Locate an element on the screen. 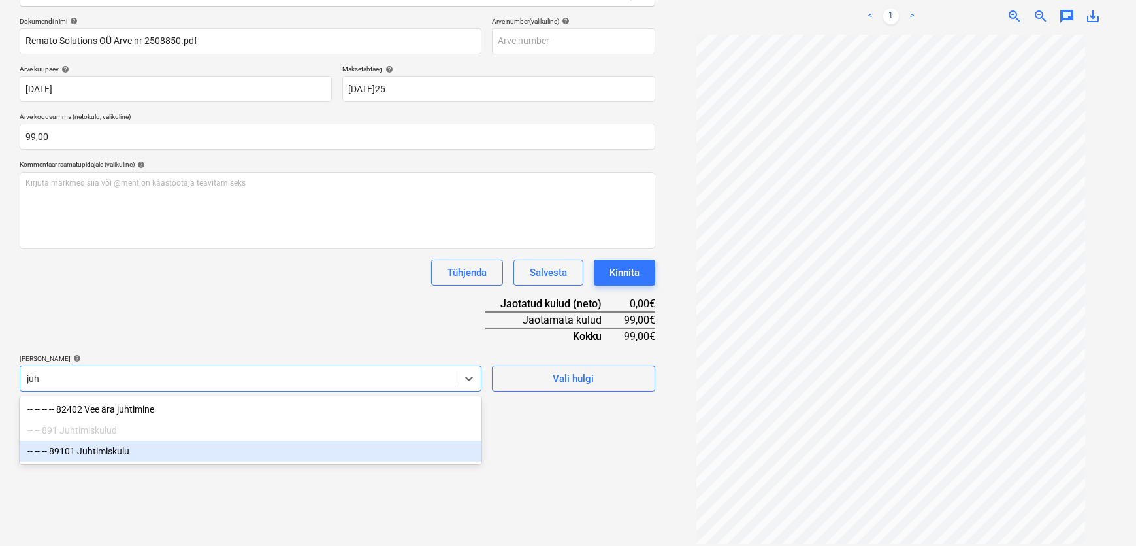  span: zoom_out is located at coordinates (1041, 16).